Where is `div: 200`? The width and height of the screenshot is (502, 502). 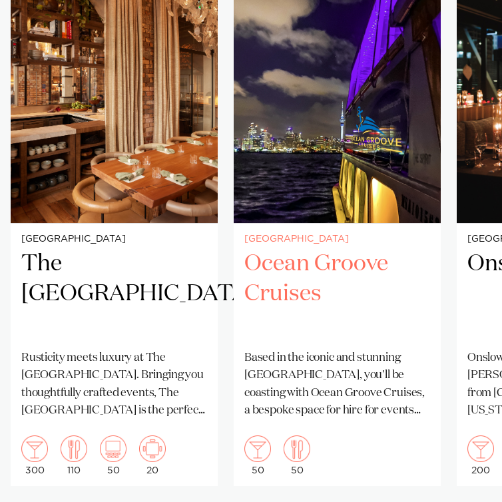
div: 200 is located at coordinates (481, 455).